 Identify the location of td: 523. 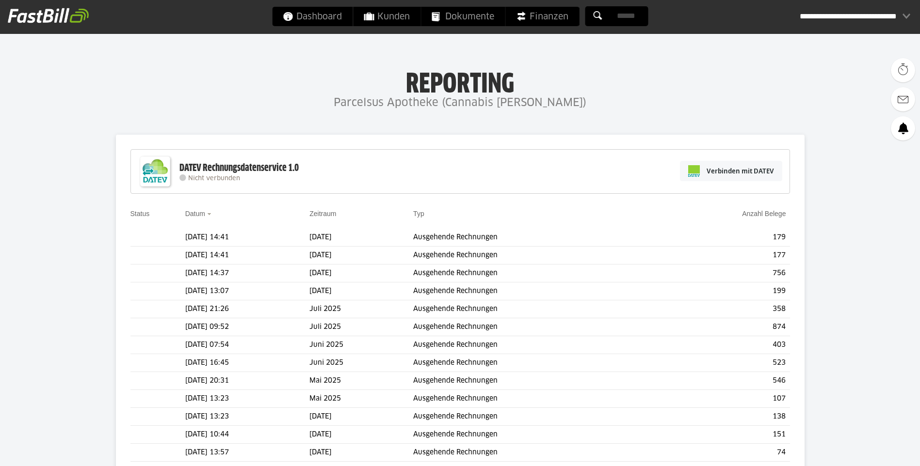
(722, 363).